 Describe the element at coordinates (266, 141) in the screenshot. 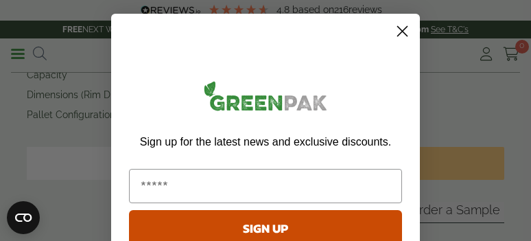

I see `span: Sign up for the latest news and exclusive discounts.` at that location.